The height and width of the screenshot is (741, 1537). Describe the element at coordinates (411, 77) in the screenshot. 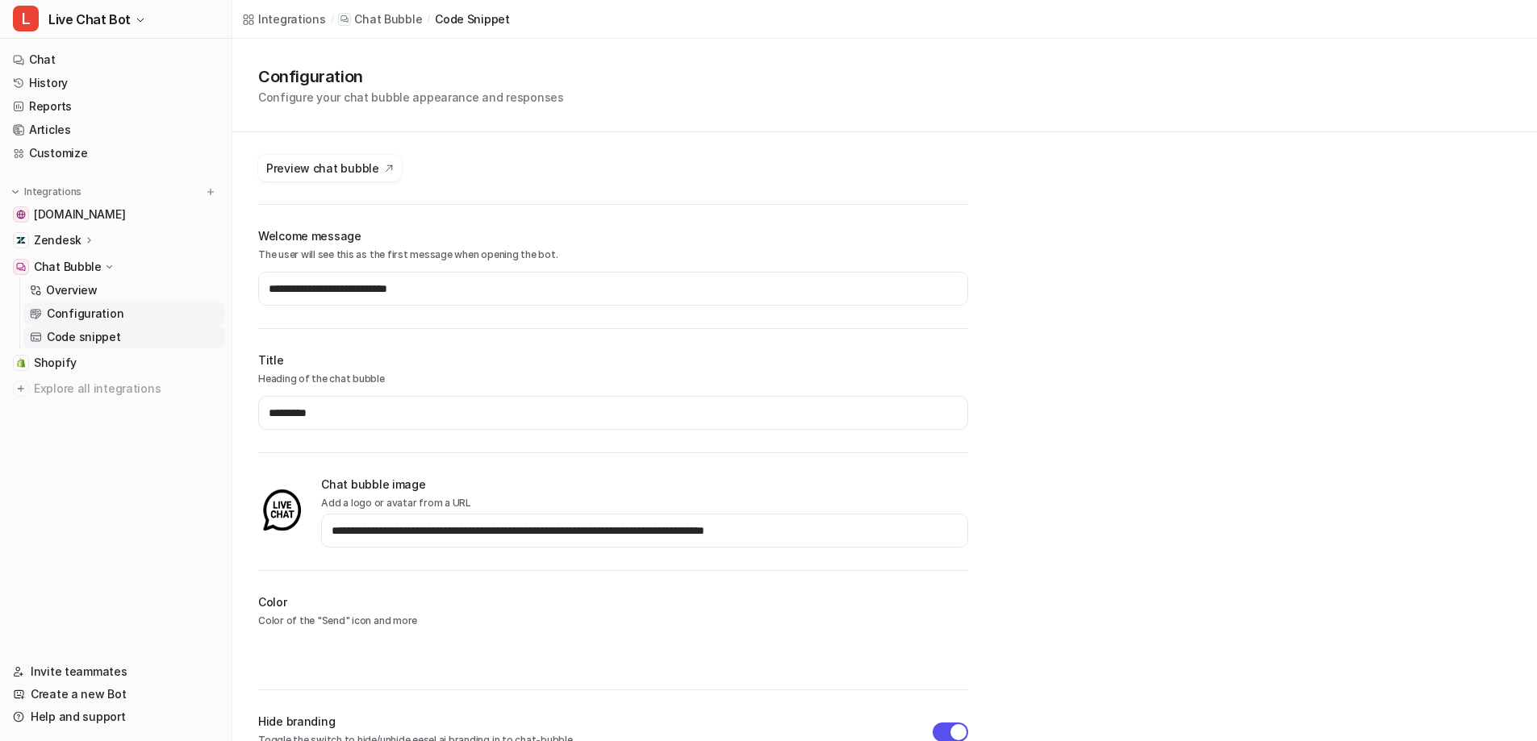

I see `h1: Configuration` at that location.